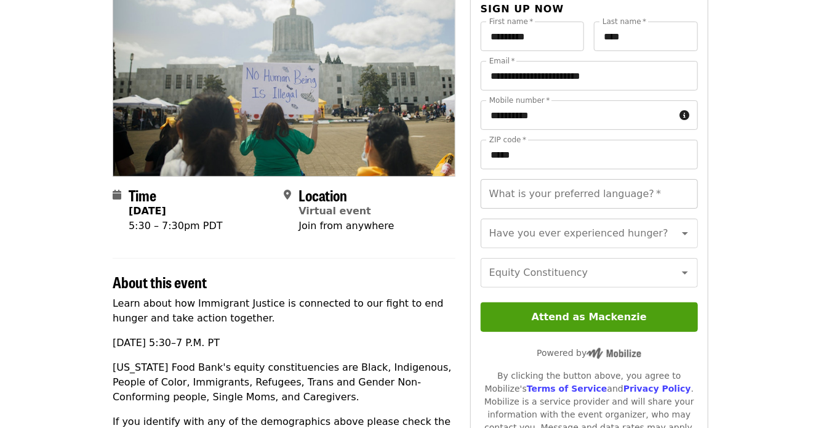  What do you see at coordinates (502, 61) in the screenshot?
I see `label: Email` at bounding box center [502, 61].